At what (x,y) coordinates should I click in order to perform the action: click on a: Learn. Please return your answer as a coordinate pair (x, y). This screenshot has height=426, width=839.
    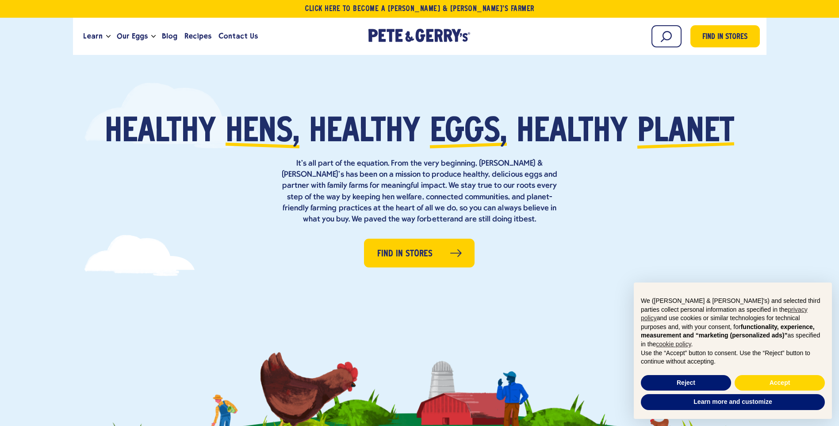
    Looking at the image, I should click on (93, 36).